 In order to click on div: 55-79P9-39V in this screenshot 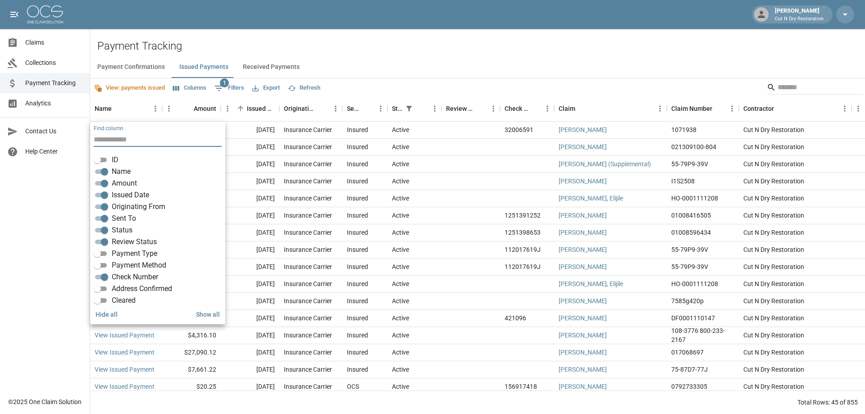, I will do `click(690, 267)`.